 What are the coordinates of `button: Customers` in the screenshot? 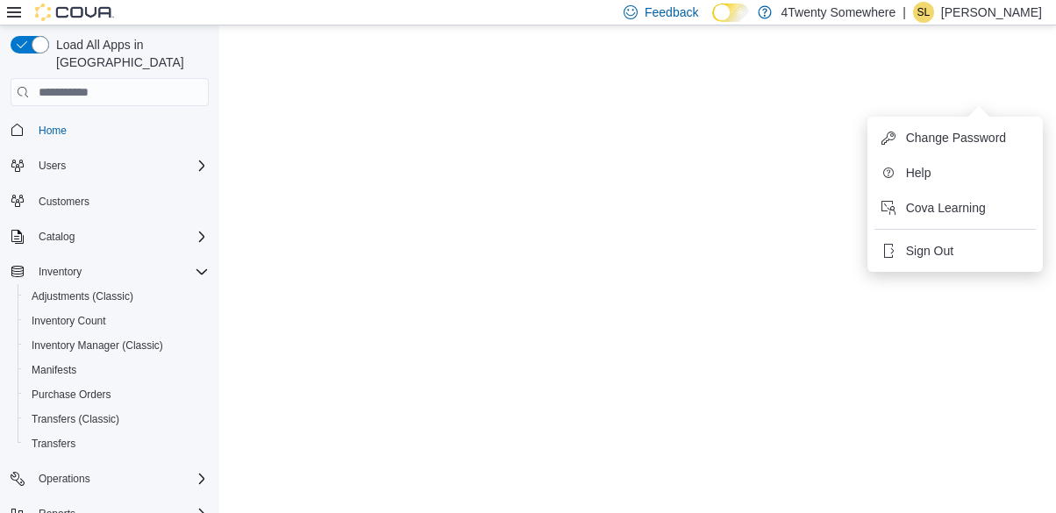 It's located at (110, 201).